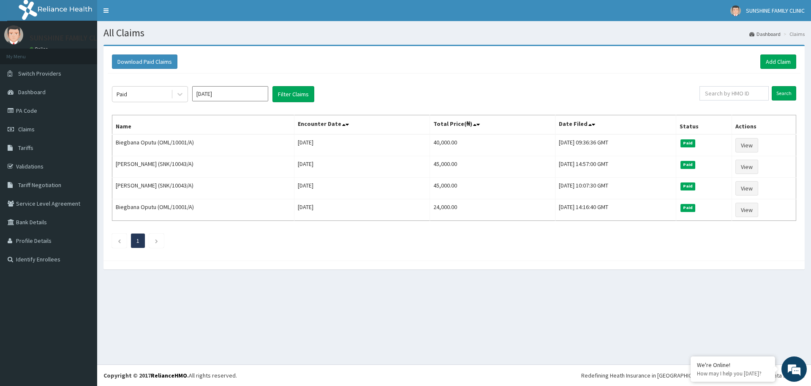 The height and width of the screenshot is (386, 811). Describe the element at coordinates (230, 94) in the screenshot. I see `input: Select Month and Year` at that location.